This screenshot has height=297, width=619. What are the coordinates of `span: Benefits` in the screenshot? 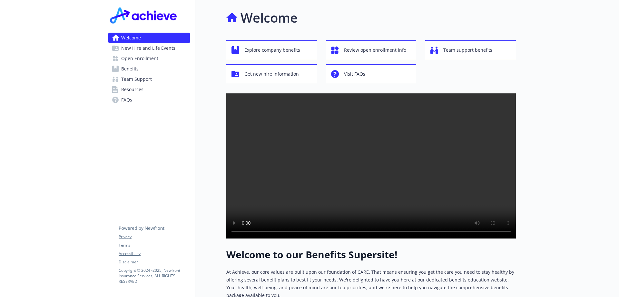 It's located at (130, 69).